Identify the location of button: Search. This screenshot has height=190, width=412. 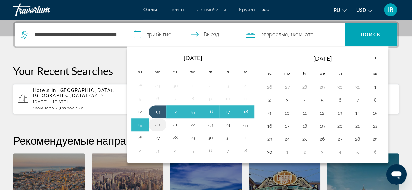
(371, 35).